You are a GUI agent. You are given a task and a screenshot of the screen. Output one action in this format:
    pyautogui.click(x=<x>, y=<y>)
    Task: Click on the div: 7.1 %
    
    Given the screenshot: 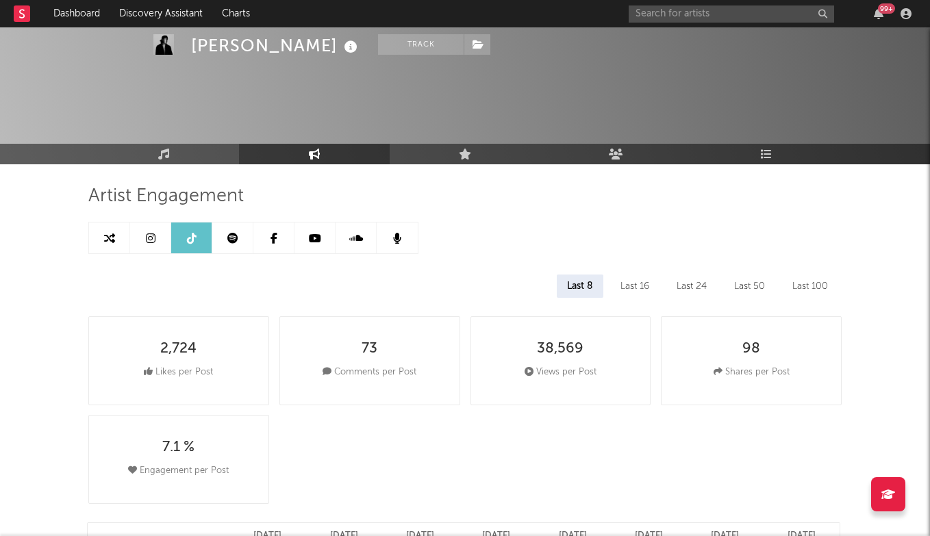 What is the action you would take?
    pyautogui.click(x=178, y=448)
    